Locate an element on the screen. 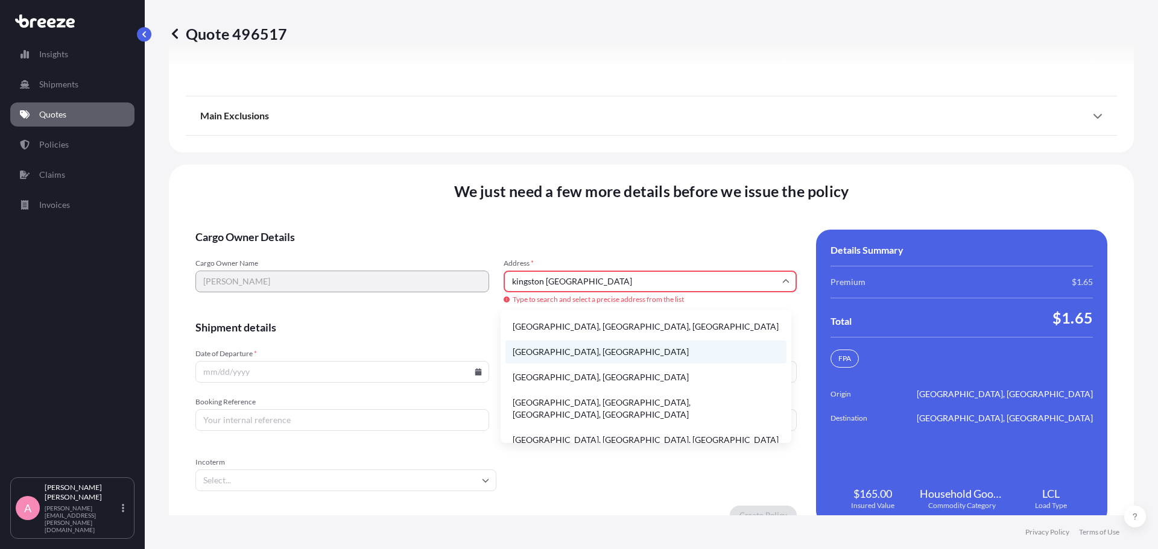 The image size is (1158, 549). input: Select... is located at coordinates (346, 481).